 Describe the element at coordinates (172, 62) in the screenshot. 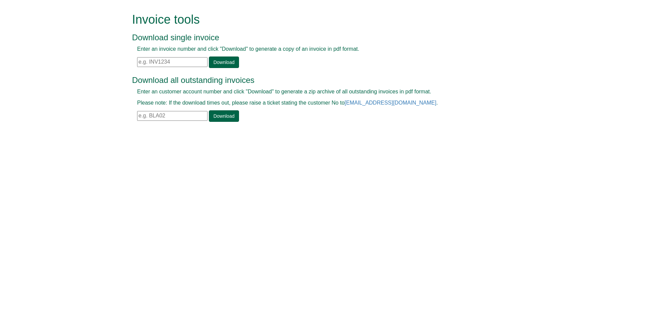

I see `input: e.g. INV1234` at that location.